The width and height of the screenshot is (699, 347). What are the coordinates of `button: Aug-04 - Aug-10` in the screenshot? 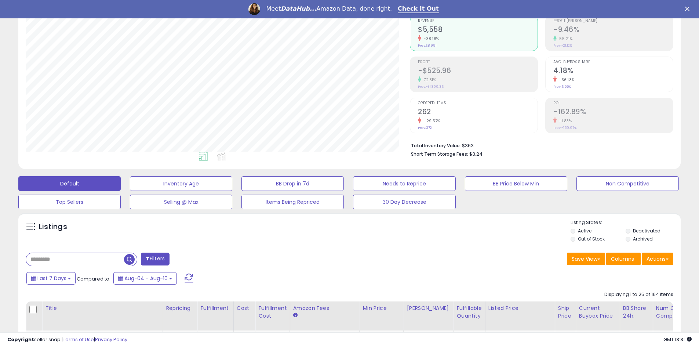 It's located at (145, 278).